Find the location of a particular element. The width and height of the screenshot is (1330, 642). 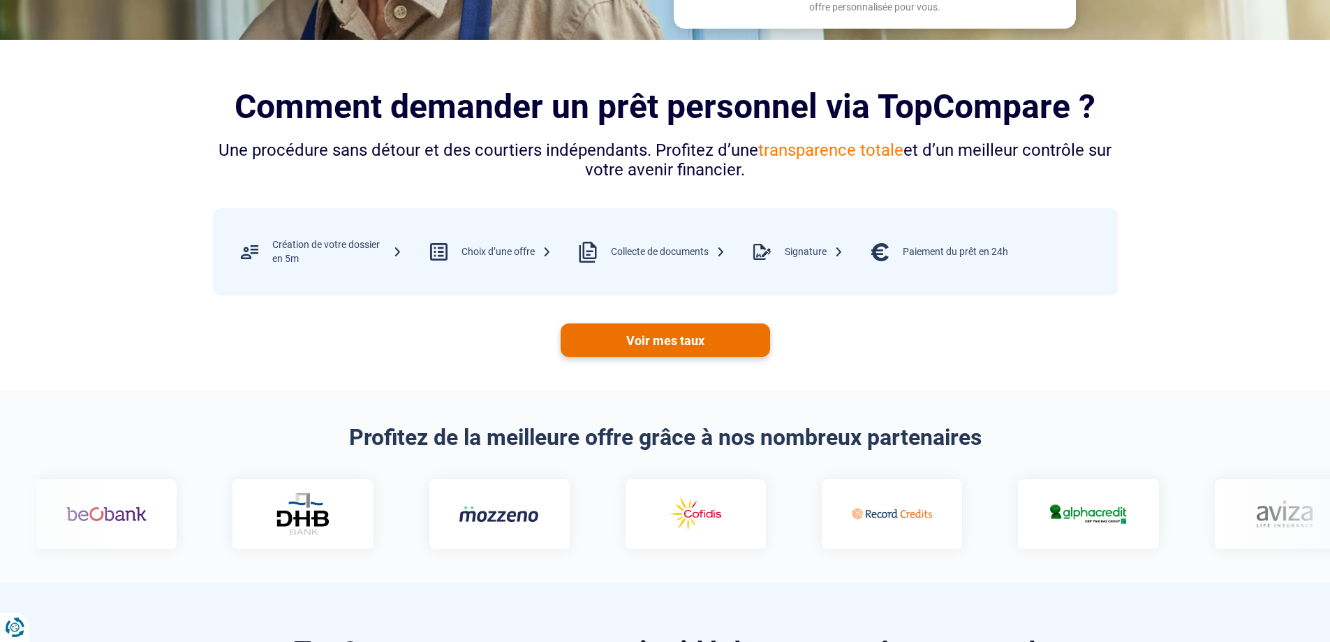

span: transparence totale is located at coordinates (831, 150).